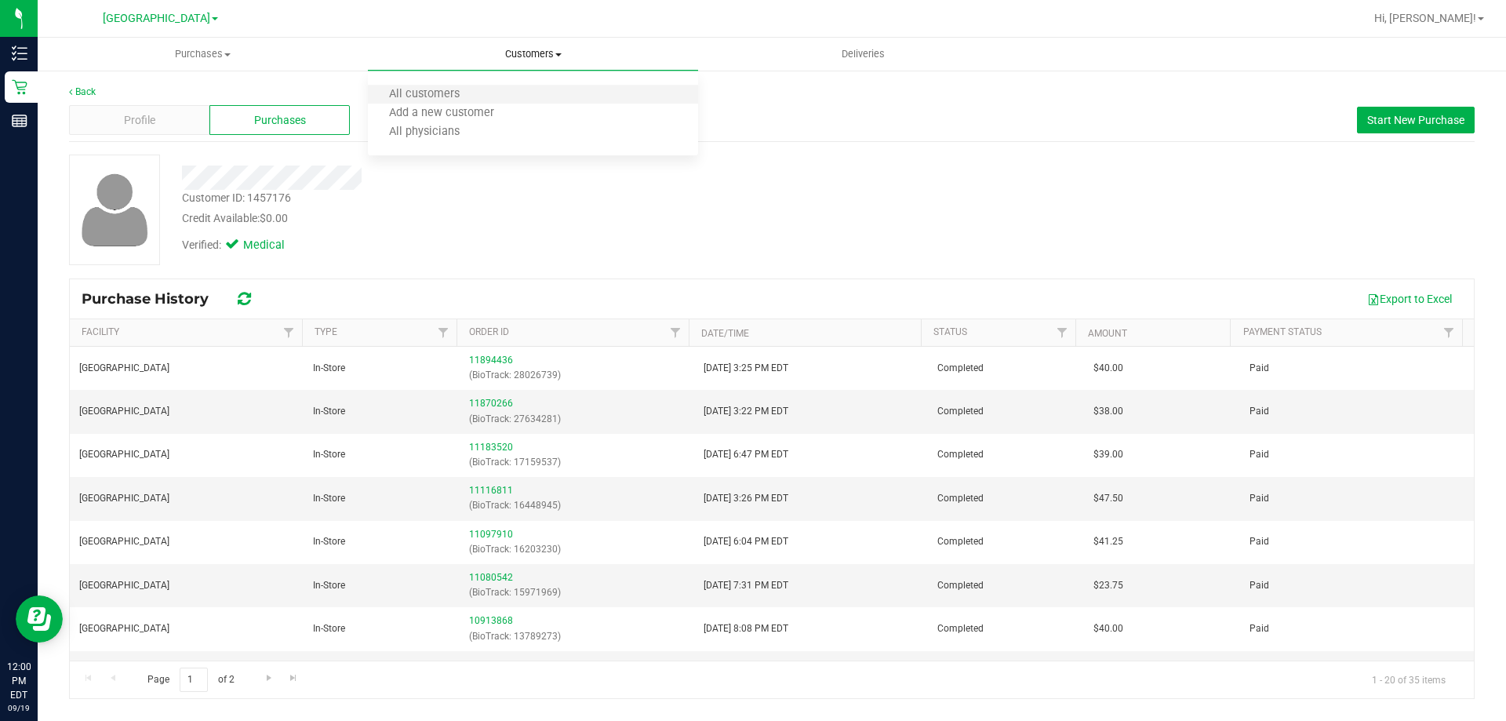 The image size is (1506, 721). Describe the element at coordinates (275, 246) in the screenshot. I see `span: Medical` at that location.